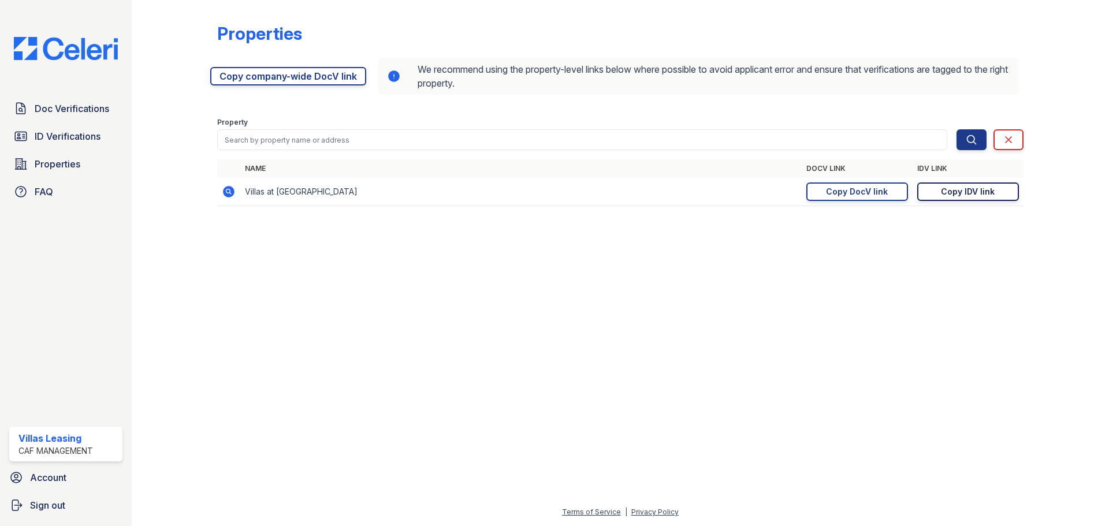 The image size is (1109, 526). Describe the element at coordinates (232, 122) in the screenshot. I see `label: Property` at that location.